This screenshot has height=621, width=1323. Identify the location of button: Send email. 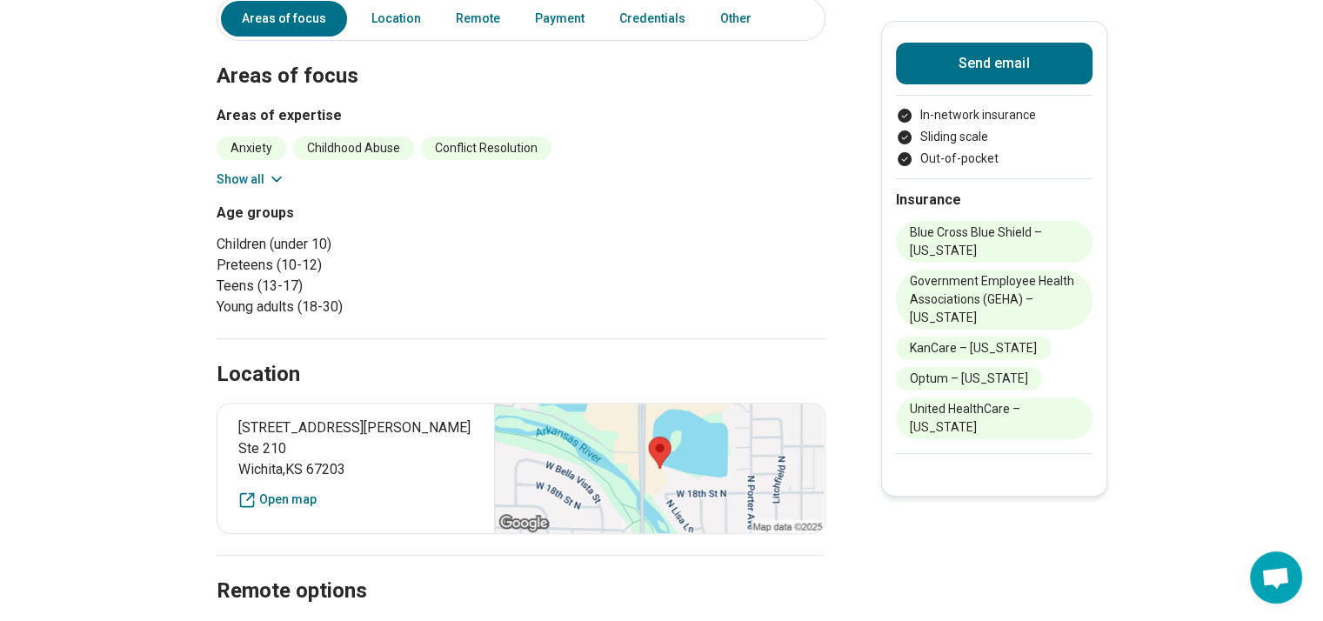
(994, 63).